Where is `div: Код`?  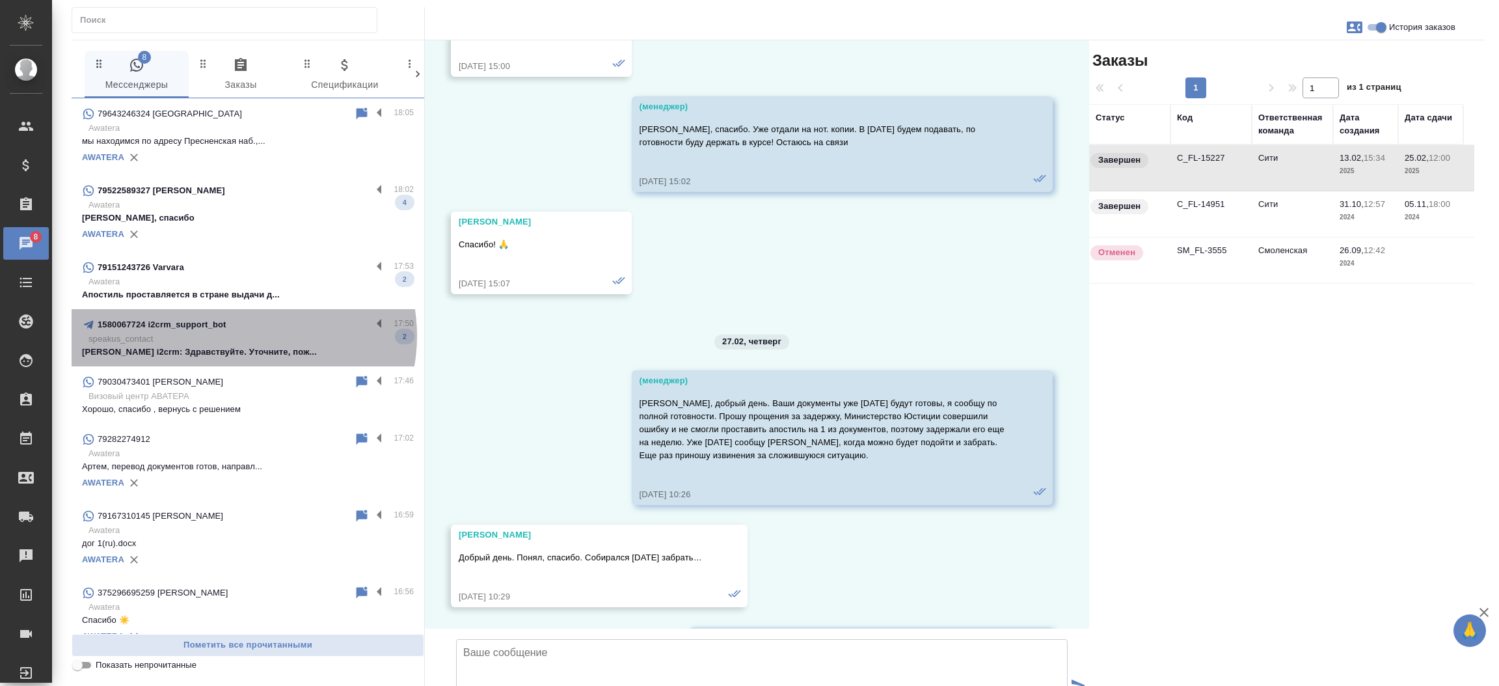 div: Код is located at coordinates (1185, 118).